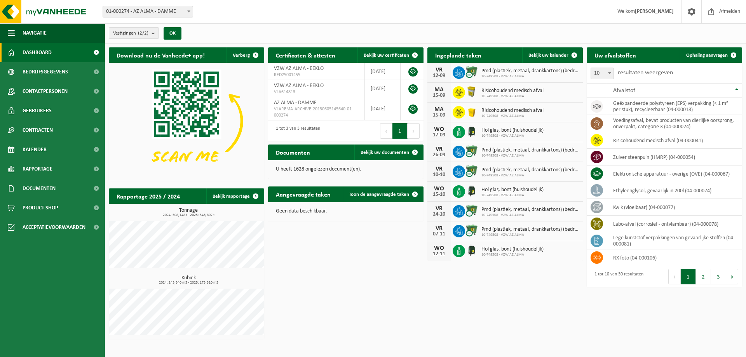  I want to click on span: Vestigingen, so click(131, 33).